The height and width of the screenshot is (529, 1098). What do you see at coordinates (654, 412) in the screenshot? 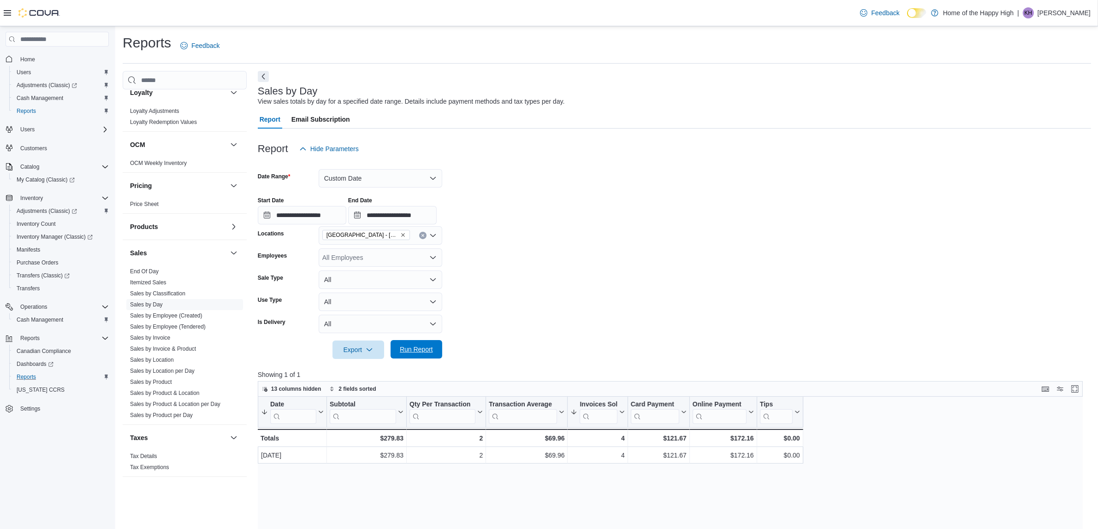
I see `div: Card Payment` at bounding box center [654, 412].